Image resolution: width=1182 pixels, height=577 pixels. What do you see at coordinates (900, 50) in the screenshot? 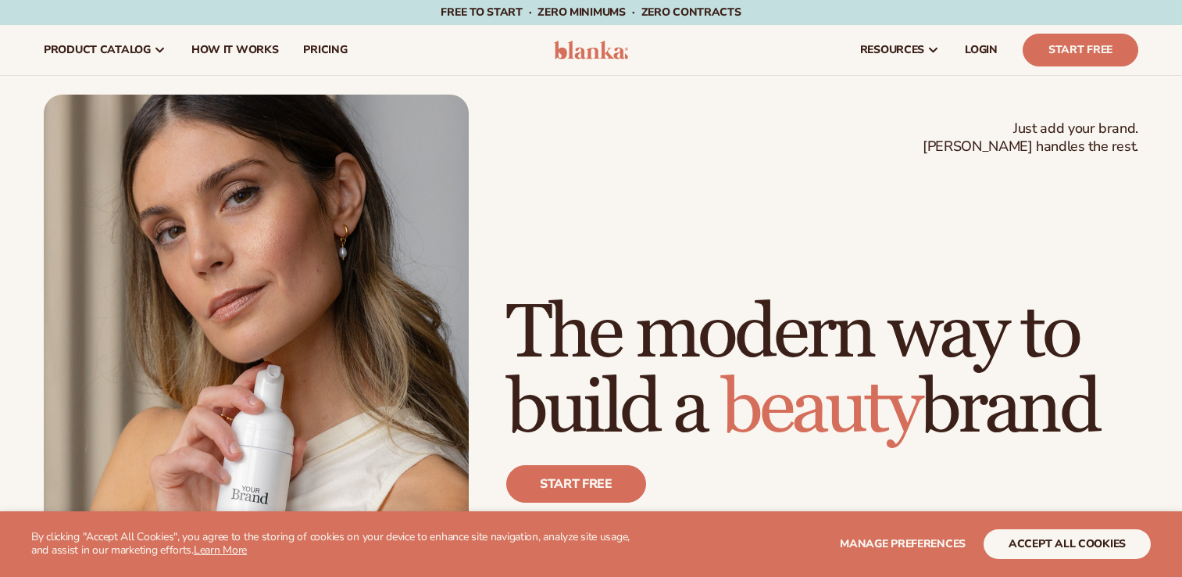
I see `a: resources` at bounding box center [900, 50].